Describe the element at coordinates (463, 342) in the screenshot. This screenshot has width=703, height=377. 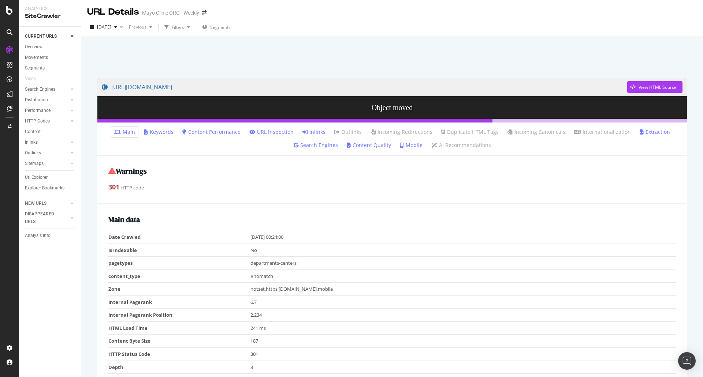
I see `td: 187` at that location.